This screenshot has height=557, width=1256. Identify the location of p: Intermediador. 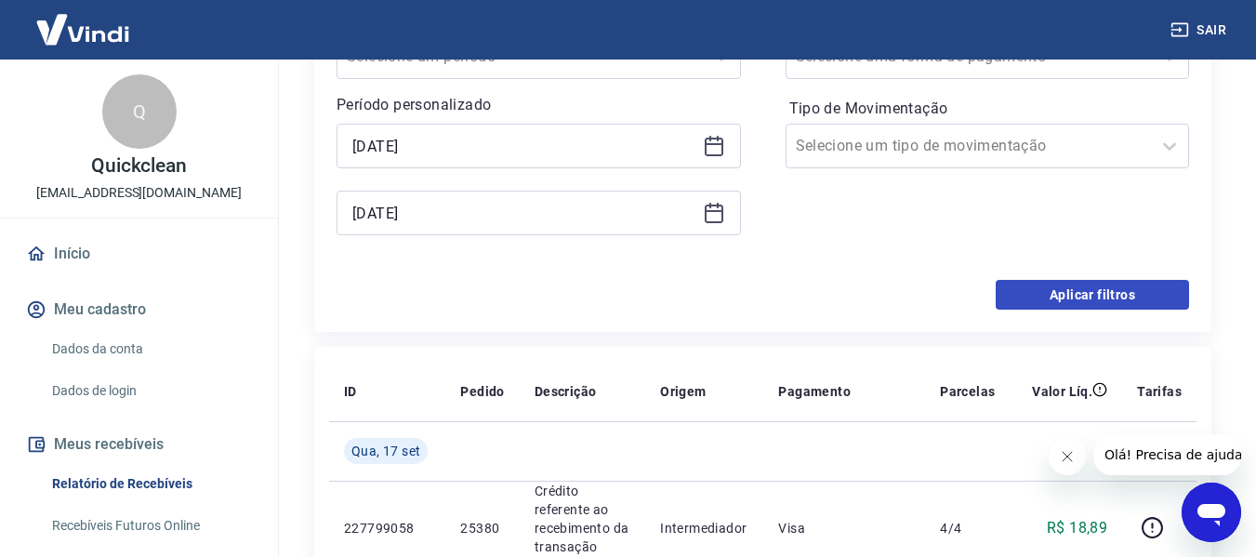
(704, 528).